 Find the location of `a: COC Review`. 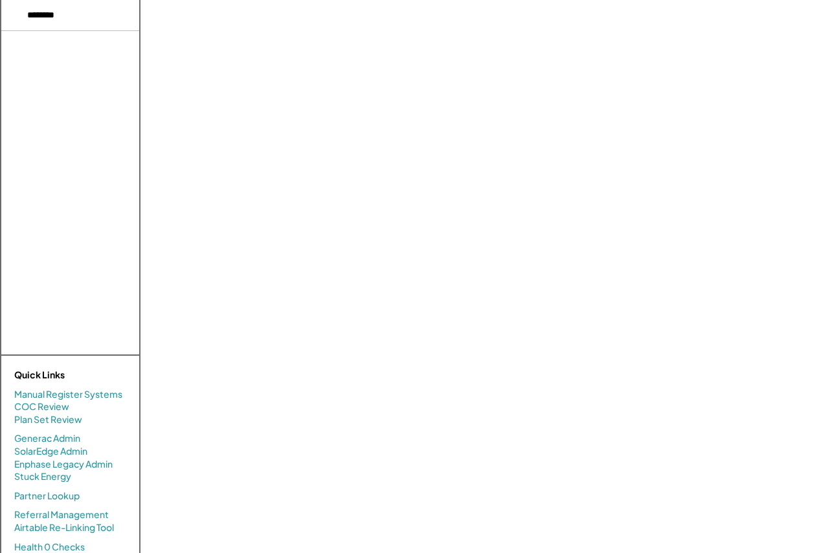

a: COC Review is located at coordinates (41, 407).